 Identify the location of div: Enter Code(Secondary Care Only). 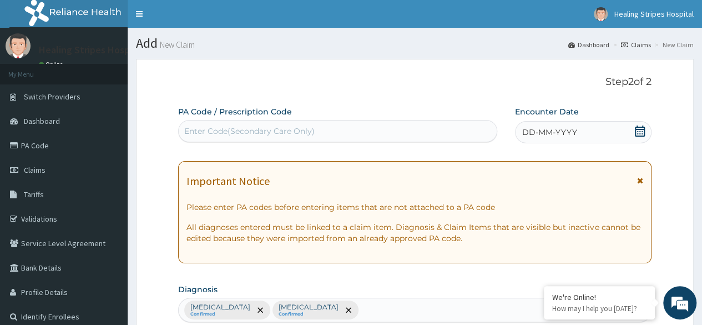
(249, 131).